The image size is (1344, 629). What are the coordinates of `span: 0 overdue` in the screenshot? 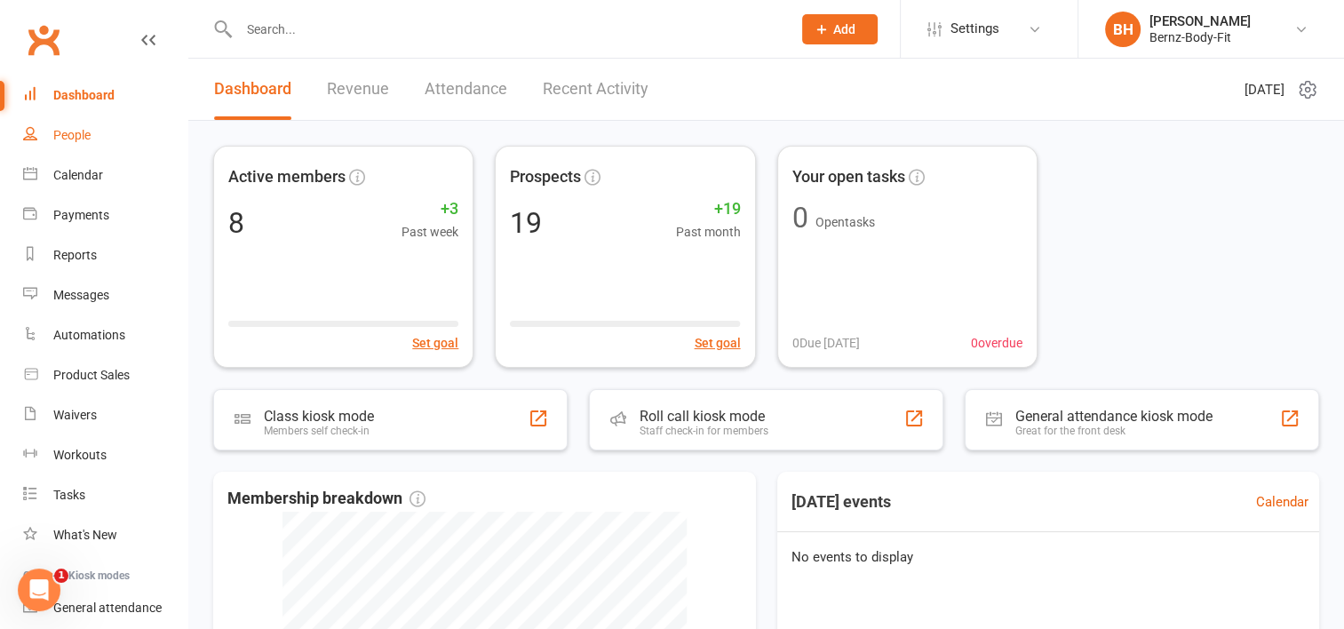 It's located at (997, 343).